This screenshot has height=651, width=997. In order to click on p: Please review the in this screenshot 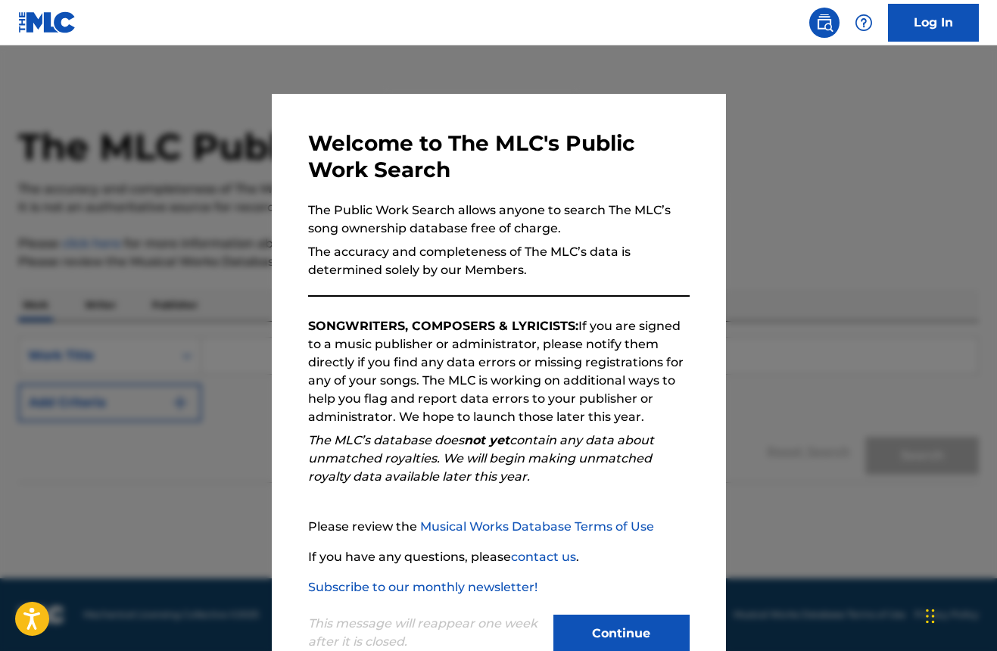, I will do `click(499, 527)`.